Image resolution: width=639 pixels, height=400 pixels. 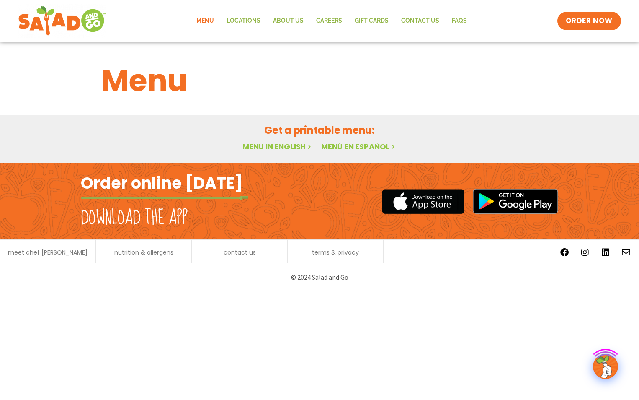 I want to click on a: terms & privacy, so click(x=336, y=252).